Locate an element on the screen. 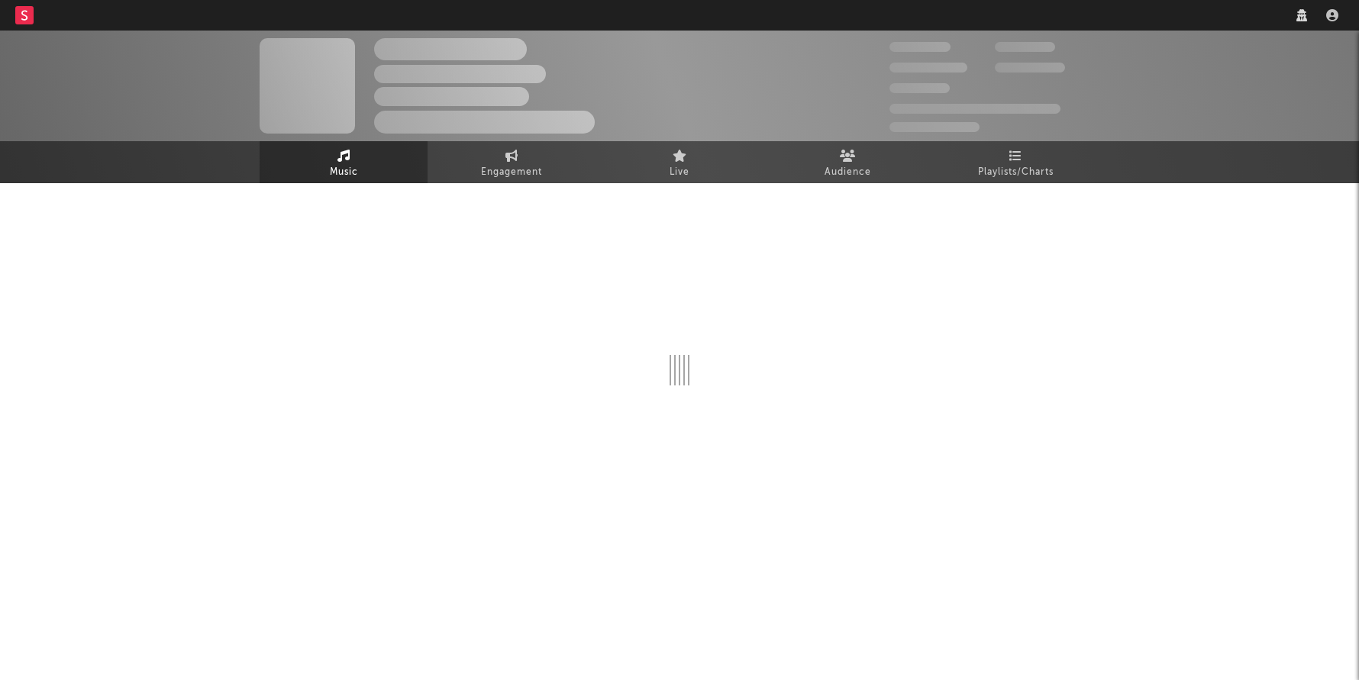 This screenshot has width=1359, height=680. span: Live is located at coordinates (679, 173).